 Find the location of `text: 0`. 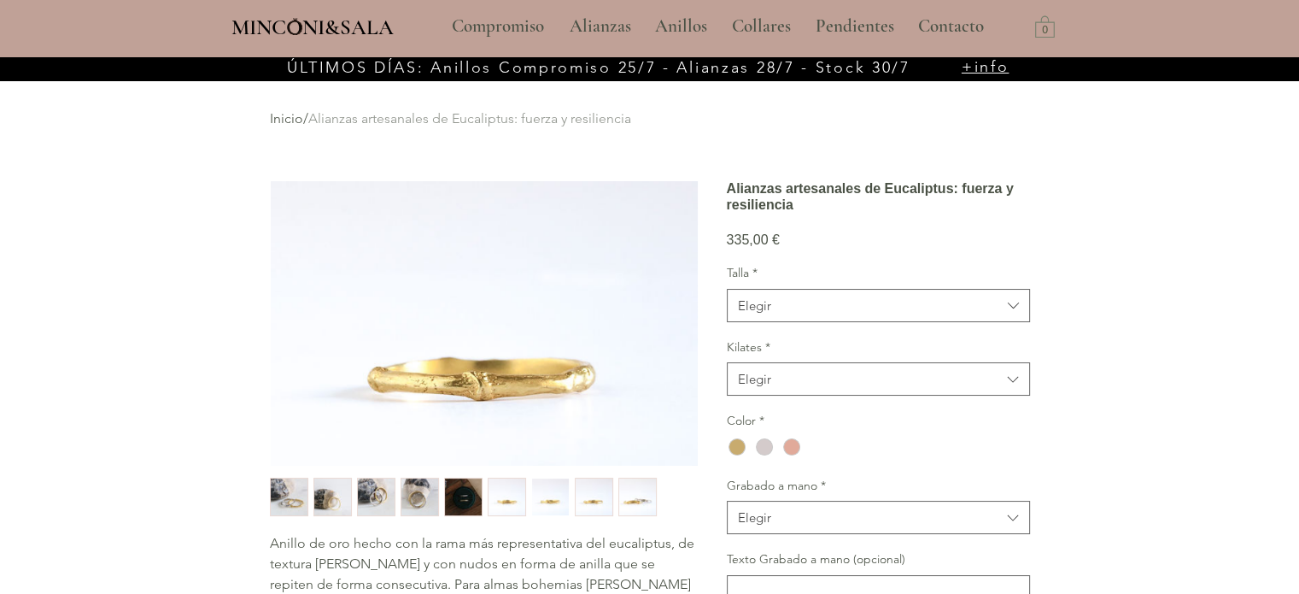

text: 0 is located at coordinates (1045, 31).